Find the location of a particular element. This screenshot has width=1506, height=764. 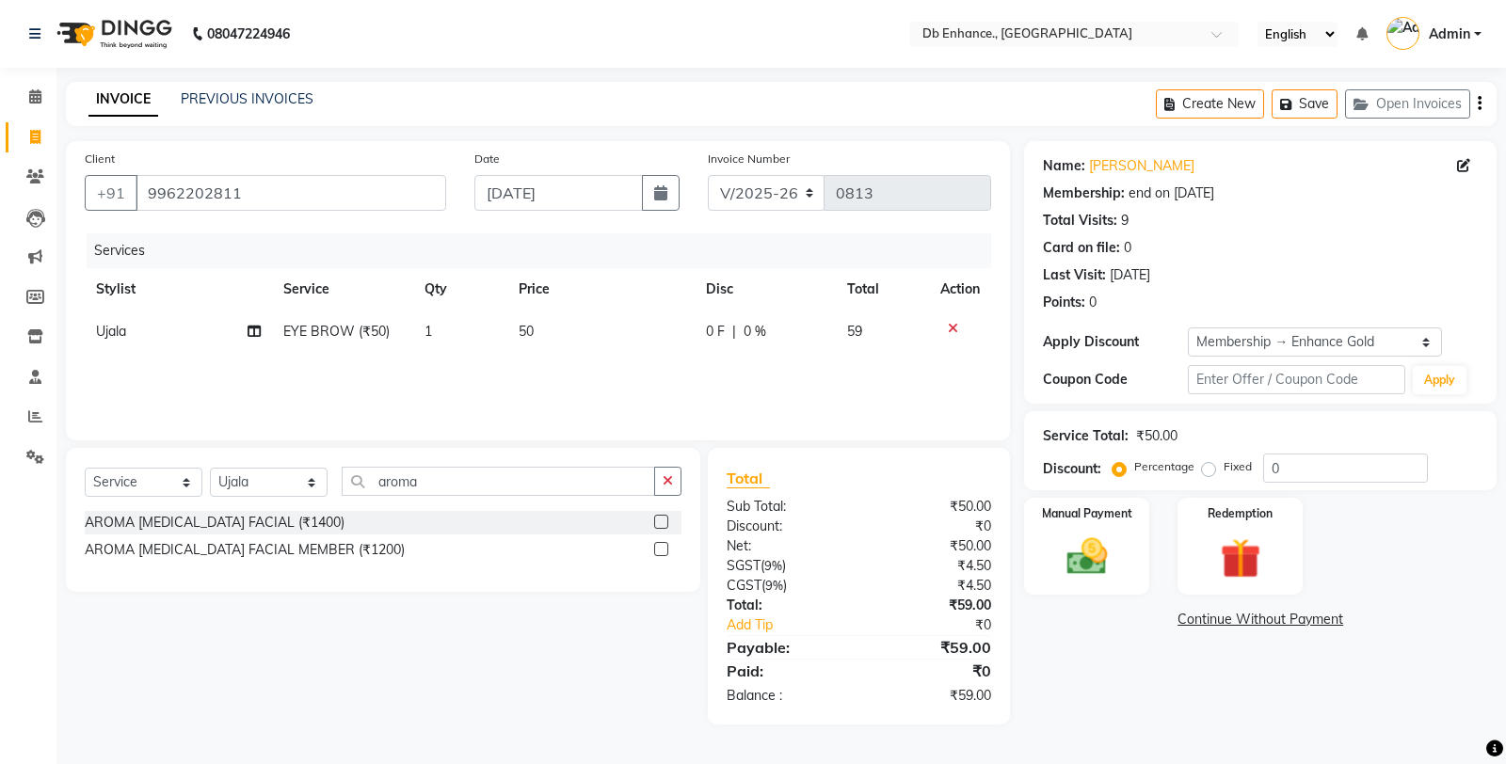

th: Qty is located at coordinates (460, 289).